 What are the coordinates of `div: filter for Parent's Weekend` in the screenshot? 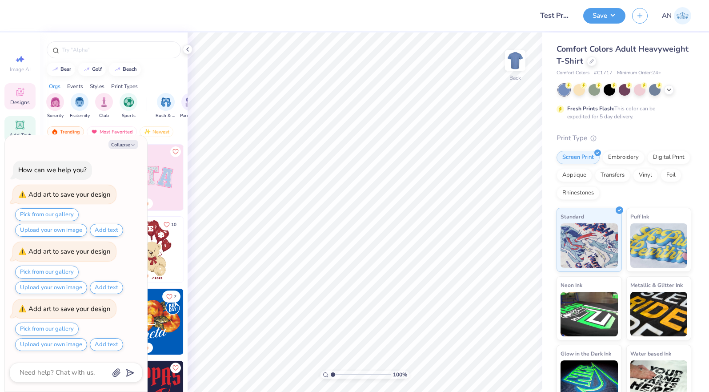 It's located at (190, 106).